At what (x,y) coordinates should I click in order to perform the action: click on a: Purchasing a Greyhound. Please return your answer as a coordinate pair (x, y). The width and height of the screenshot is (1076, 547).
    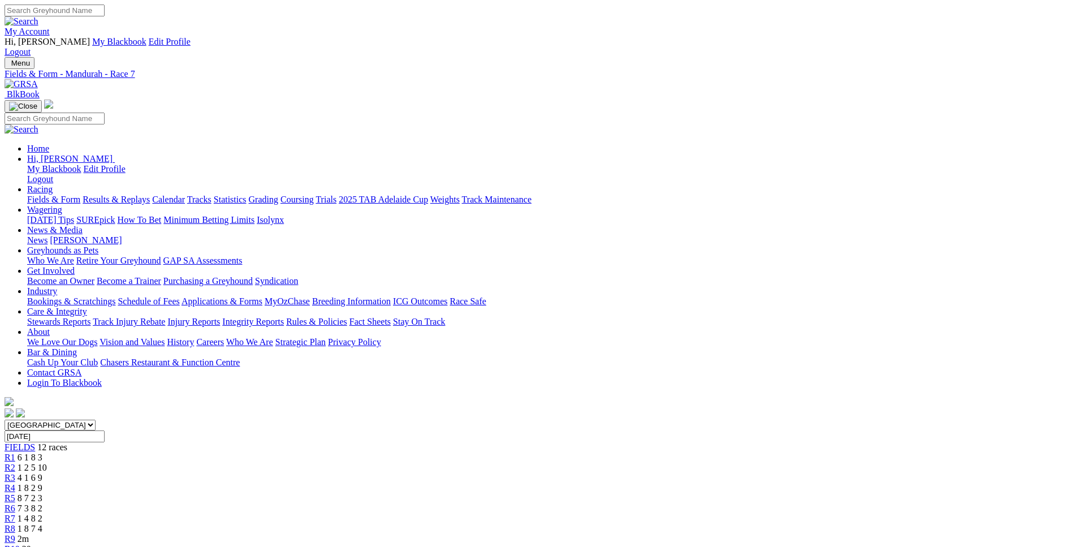
    Looking at the image, I should click on (208, 281).